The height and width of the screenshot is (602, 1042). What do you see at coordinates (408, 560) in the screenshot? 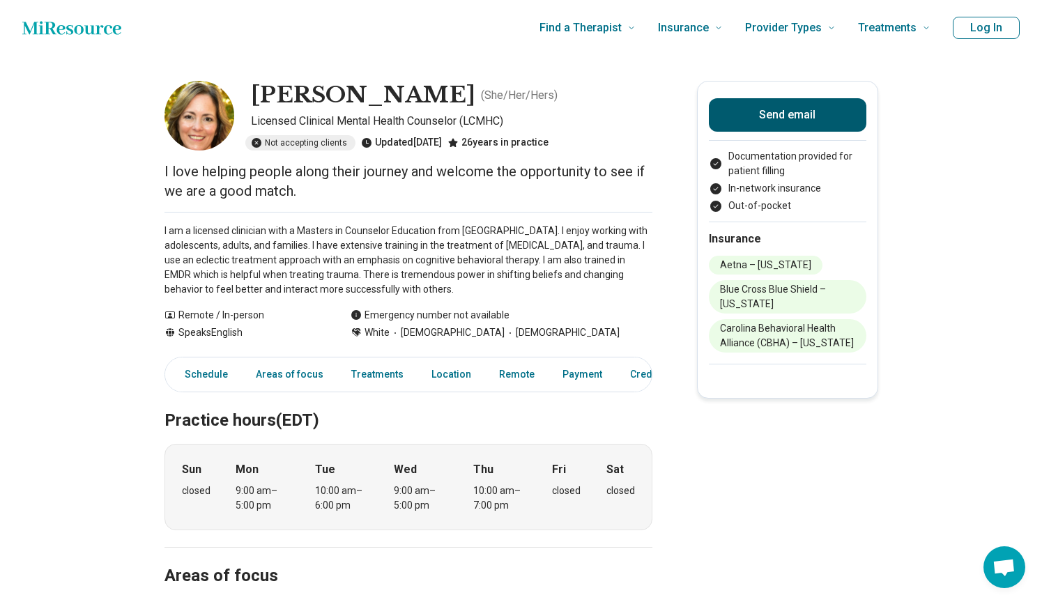
I see `h2: Areas of focus` at bounding box center [408, 560].